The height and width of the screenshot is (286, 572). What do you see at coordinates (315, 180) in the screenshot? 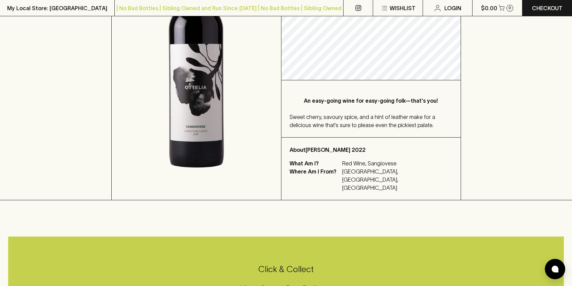
I see `p: Where Am I From?` at bounding box center [315, 180].